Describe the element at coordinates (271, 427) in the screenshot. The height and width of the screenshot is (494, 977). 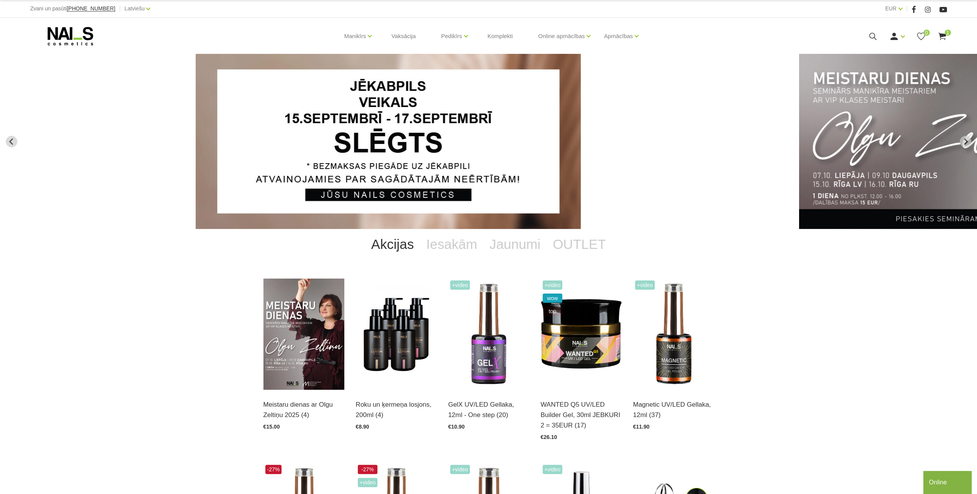
I see `span: €15.00` at that location.